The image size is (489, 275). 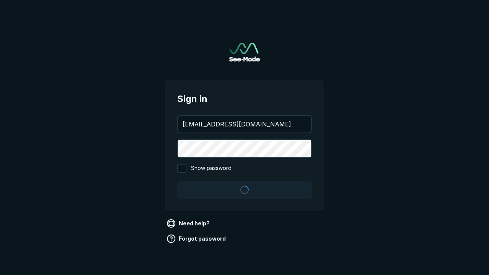 I want to click on img: See-Mode Logo, so click(x=245, y=52).